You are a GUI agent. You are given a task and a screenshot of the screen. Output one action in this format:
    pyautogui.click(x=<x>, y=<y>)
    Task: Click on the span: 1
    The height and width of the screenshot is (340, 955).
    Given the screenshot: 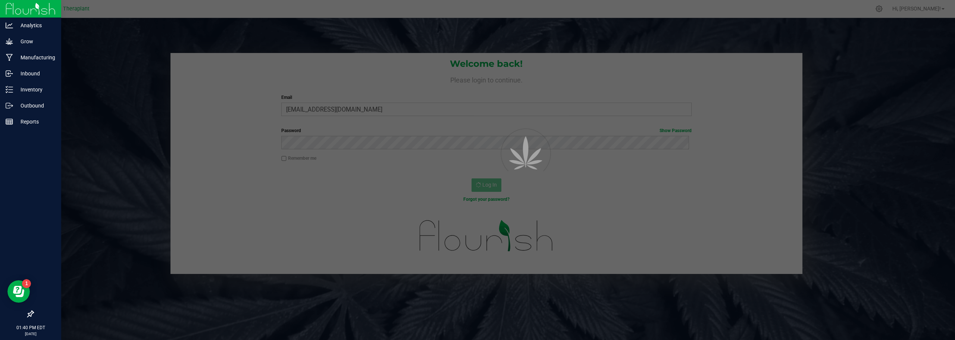 What is the action you would take?
    pyautogui.click(x=4, y=4)
    